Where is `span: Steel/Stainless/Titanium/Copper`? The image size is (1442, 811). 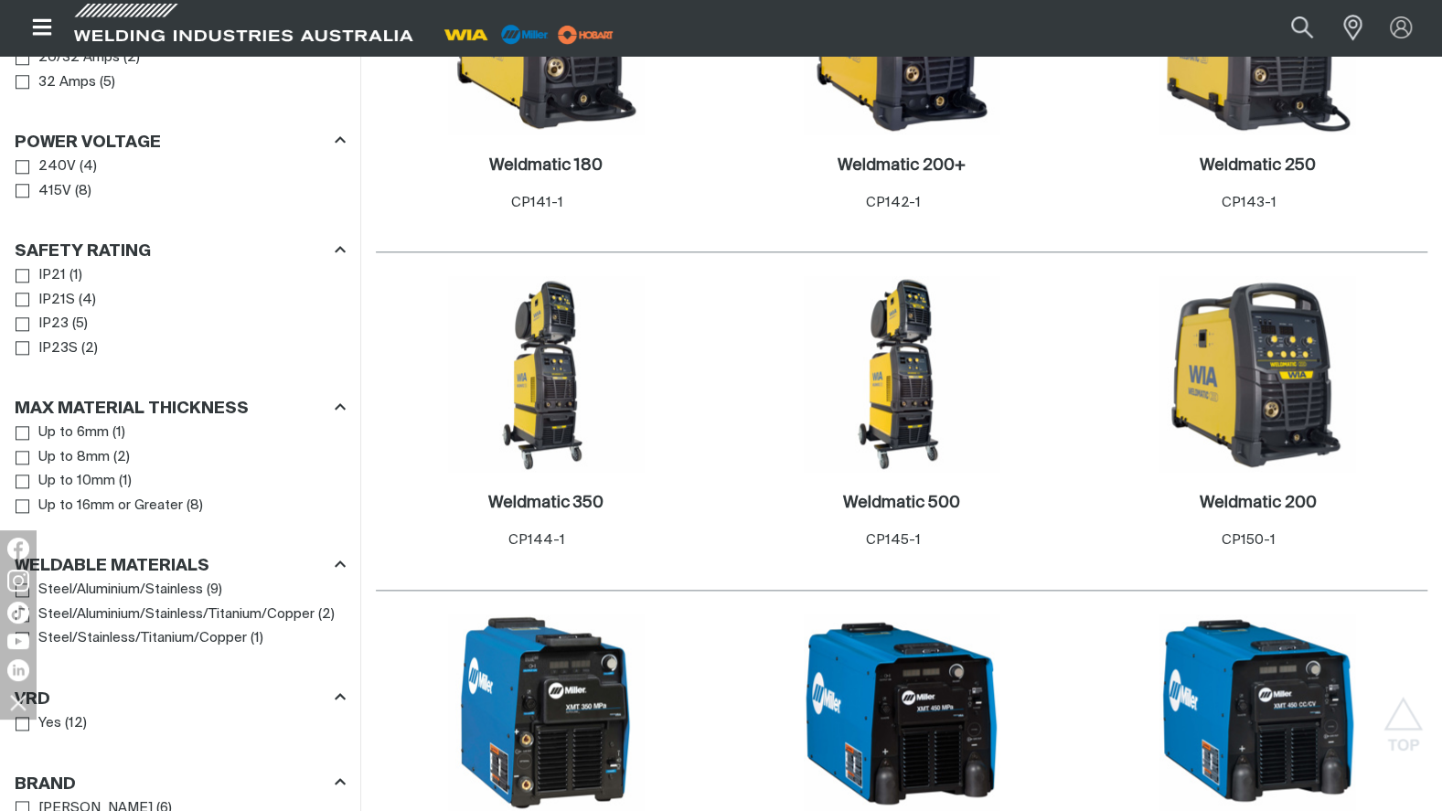
span: Steel/Stainless/Titanium/Copper is located at coordinates (143, 638).